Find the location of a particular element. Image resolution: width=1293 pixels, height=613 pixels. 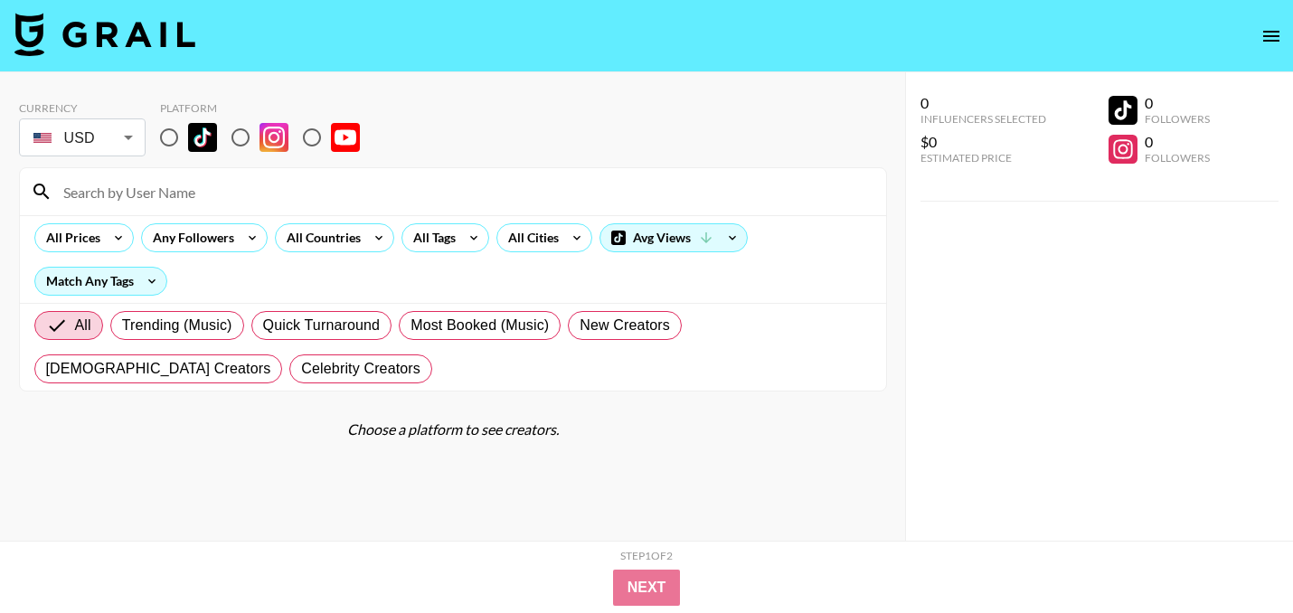

img: Grail Talent is located at coordinates (105, 34).